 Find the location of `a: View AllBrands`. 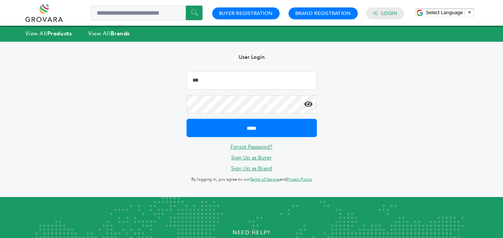

a: View AllBrands is located at coordinates (109, 34).